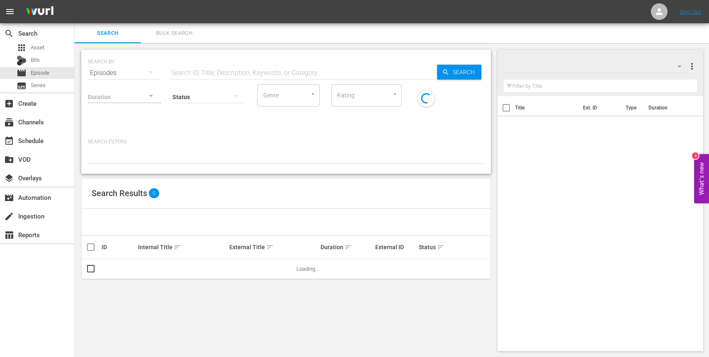 This screenshot has width=709, height=357. What do you see at coordinates (632, 108) in the screenshot?
I see `th: Type` at bounding box center [632, 108].